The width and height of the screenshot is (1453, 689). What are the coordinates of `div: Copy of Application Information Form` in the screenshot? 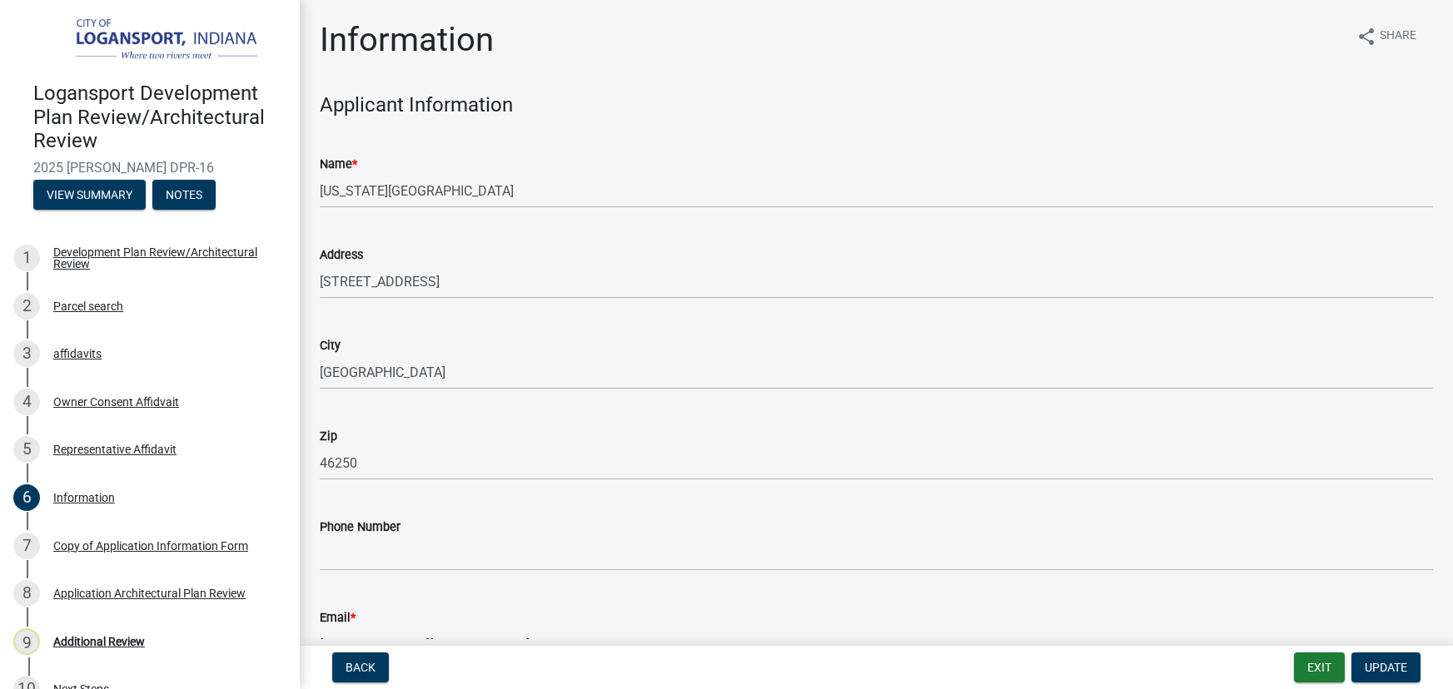 It's located at (151, 546).